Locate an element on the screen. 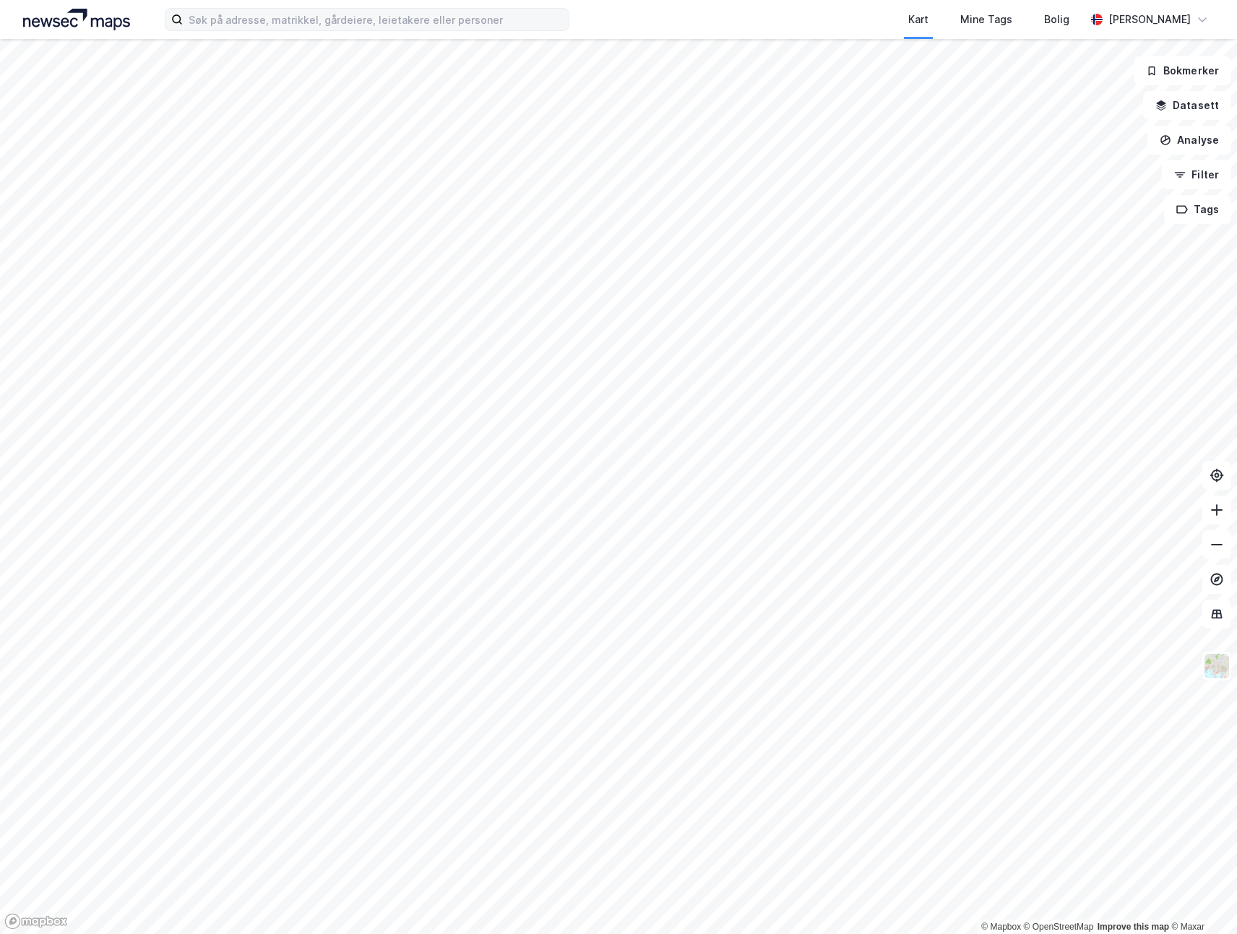  div: Mine Tags is located at coordinates (986, 20).